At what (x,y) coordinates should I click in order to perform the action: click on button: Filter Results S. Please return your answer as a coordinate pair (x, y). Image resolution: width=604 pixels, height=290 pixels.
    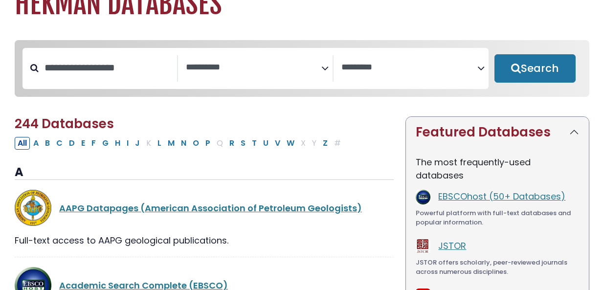
    Looking at the image, I should click on (243, 143).